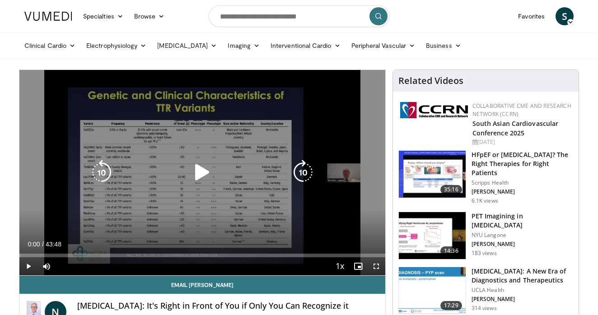 The width and height of the screenshot is (598, 315). I want to click on img: a04ee3ba-8487-4636-b0fb-5e8d268f3737.png.150x105_q85_autocrop_double_scale_upscale_version-0.2.png, so click(434, 110).